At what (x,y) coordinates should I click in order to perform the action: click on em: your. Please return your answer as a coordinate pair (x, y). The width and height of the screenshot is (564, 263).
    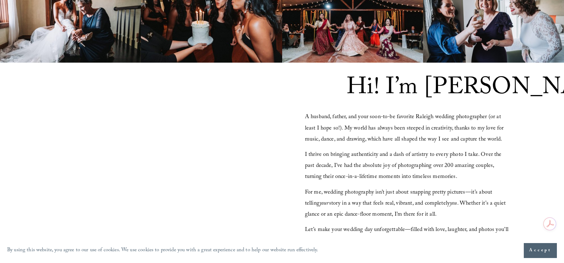
    Looking at the image, I should click on (324, 203).